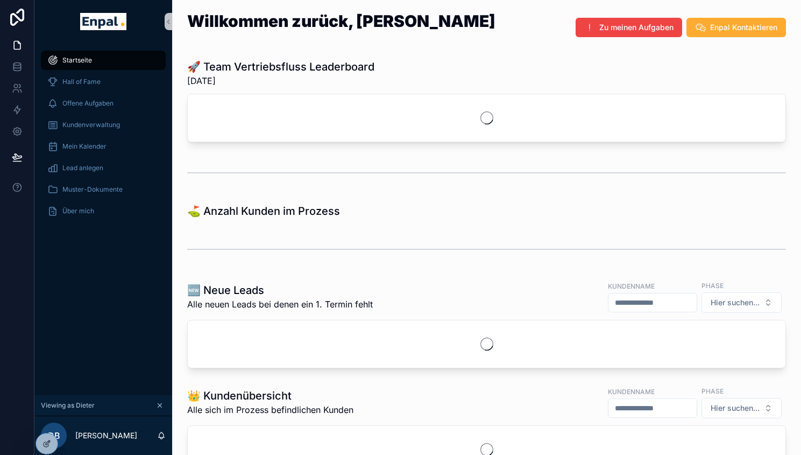  Describe the element at coordinates (270, 395) in the screenshot. I see `h1: 👑 Kundenübersicht` at that location.